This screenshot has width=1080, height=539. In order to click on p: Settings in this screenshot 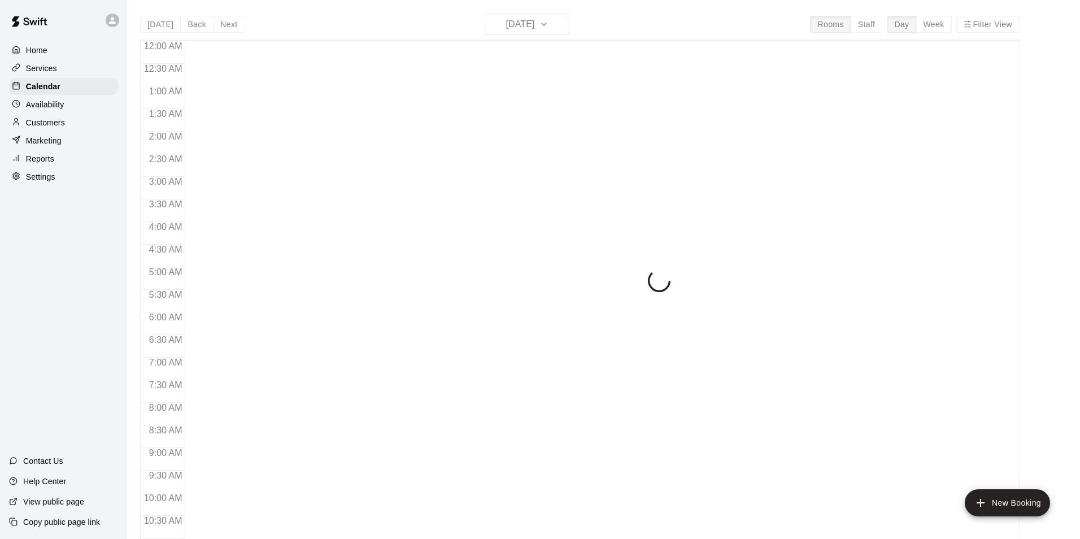, I will do `click(41, 177)`.